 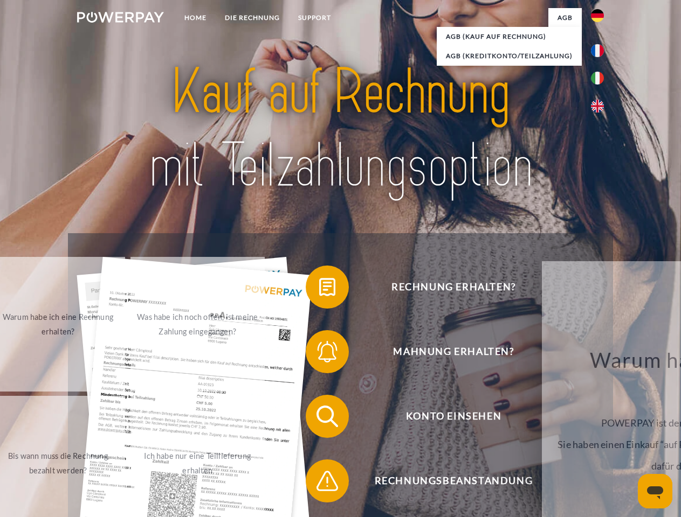 What do you see at coordinates (197, 324) in the screenshot?
I see `div: Was habe ich noch offen, ist meine Zahlung eingegangen?` at bounding box center [197, 324].